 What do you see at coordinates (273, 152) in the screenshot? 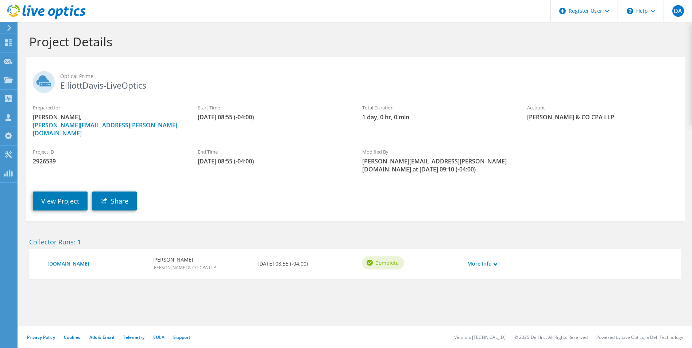
I see `label: End Time` at bounding box center [273, 152].